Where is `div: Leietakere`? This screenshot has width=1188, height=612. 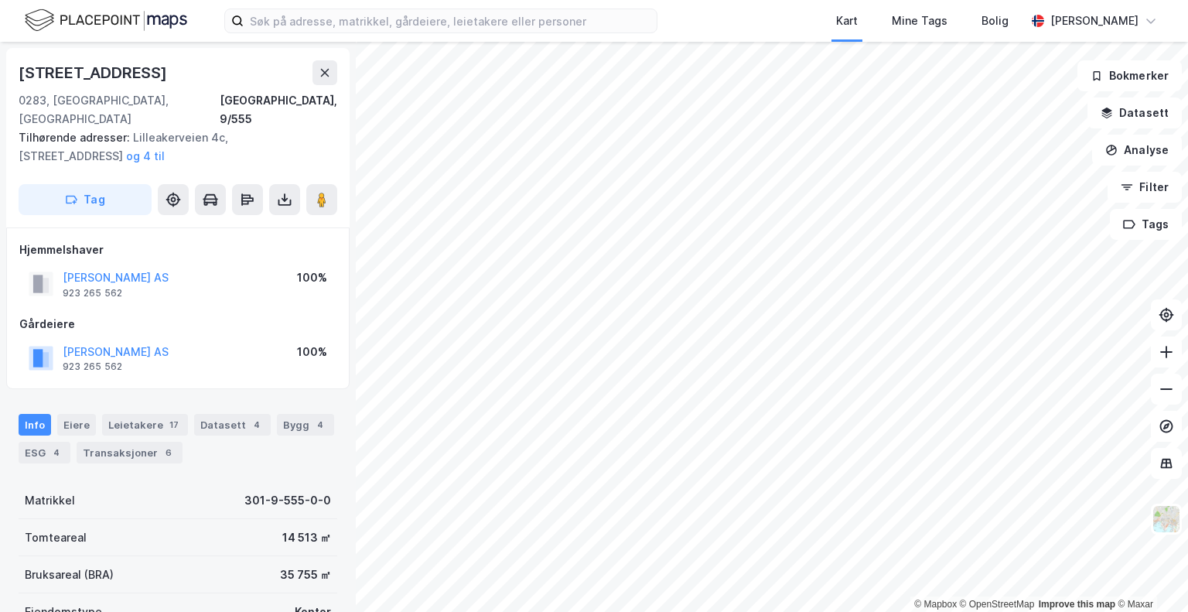 div: Leietakere is located at coordinates (145, 424).